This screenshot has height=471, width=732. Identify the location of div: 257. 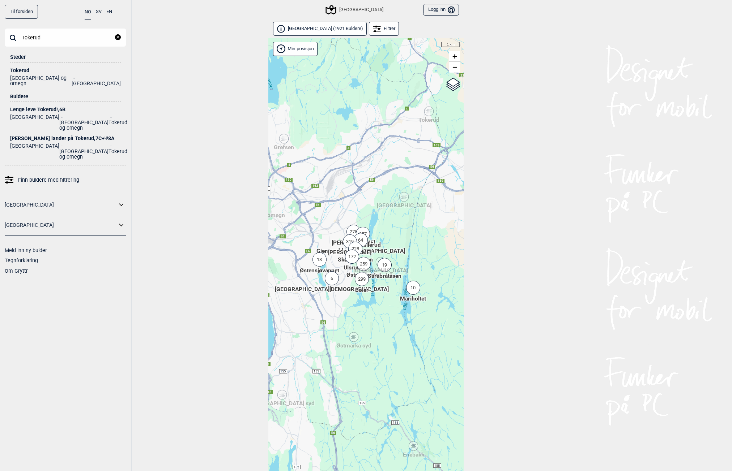
(363, 234).